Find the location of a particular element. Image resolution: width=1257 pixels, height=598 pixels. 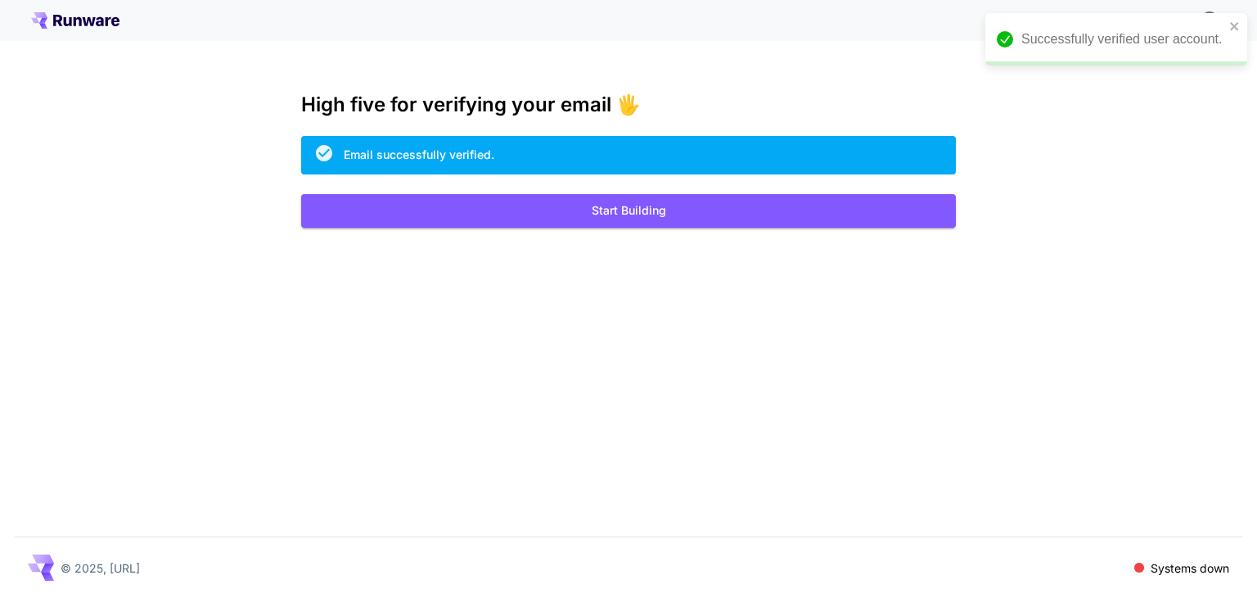

button: In order to qualify for free credit, you need to sign up with a business email address and click ... is located at coordinates (1210, 20).